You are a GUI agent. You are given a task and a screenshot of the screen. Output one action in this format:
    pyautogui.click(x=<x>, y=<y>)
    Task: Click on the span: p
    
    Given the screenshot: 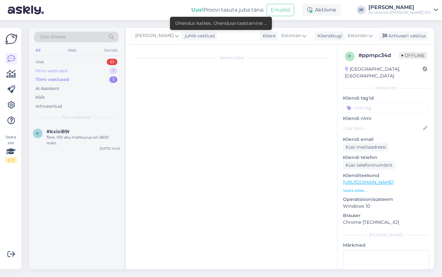 What is the action you would take?
    pyautogui.click(x=350, y=56)
    